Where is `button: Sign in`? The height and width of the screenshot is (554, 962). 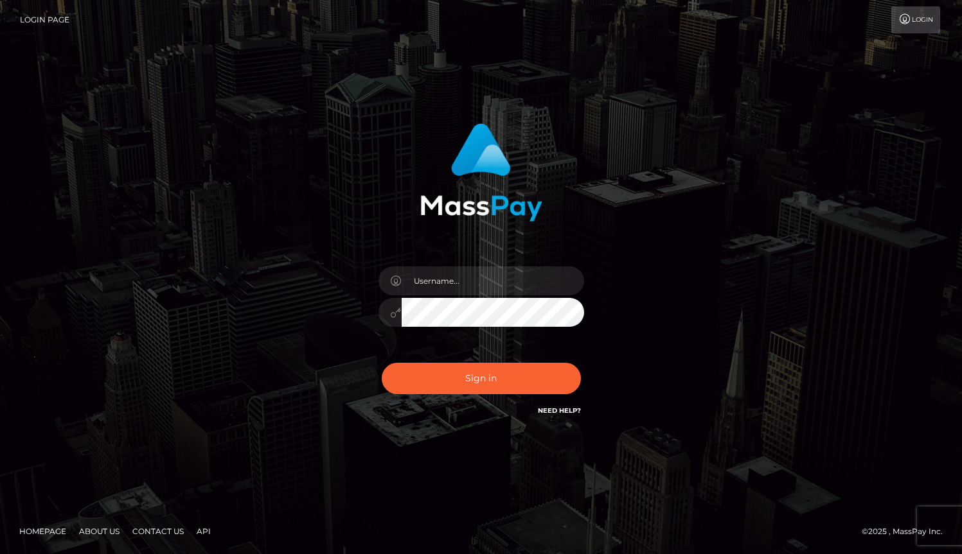 button: Sign in is located at coordinates (481, 378).